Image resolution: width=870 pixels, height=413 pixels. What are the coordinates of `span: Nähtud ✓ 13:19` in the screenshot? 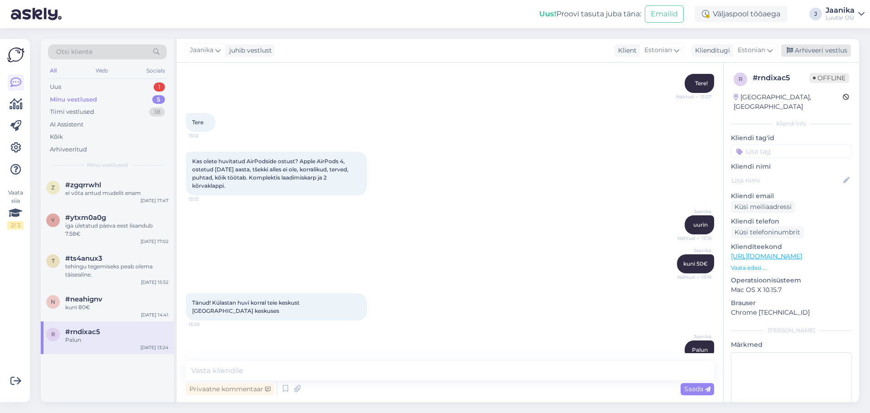 It's located at (694, 277).